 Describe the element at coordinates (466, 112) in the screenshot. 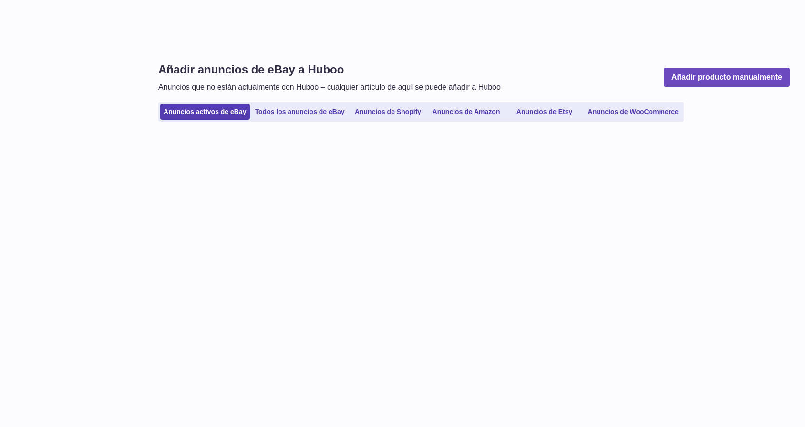

I see `a: Anuncios de Amazon` at that location.